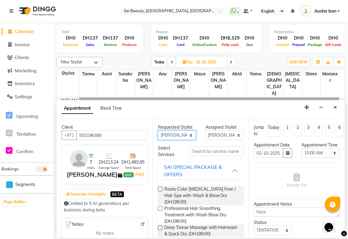  I want to click on div: Limited to 5 AI generations per business during beta., so click(105, 207).